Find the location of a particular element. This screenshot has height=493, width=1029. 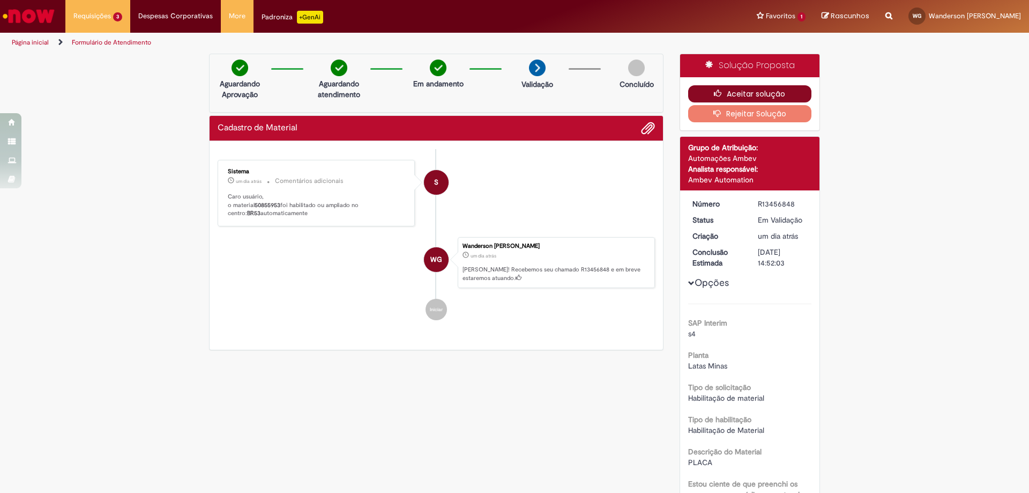

b: BR53 is located at coordinates (254, 213).